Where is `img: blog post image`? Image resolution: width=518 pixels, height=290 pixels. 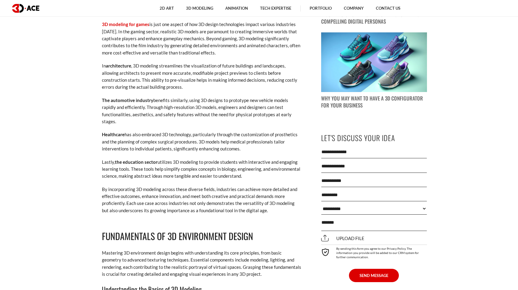
img: blog post image is located at coordinates (374, 62).